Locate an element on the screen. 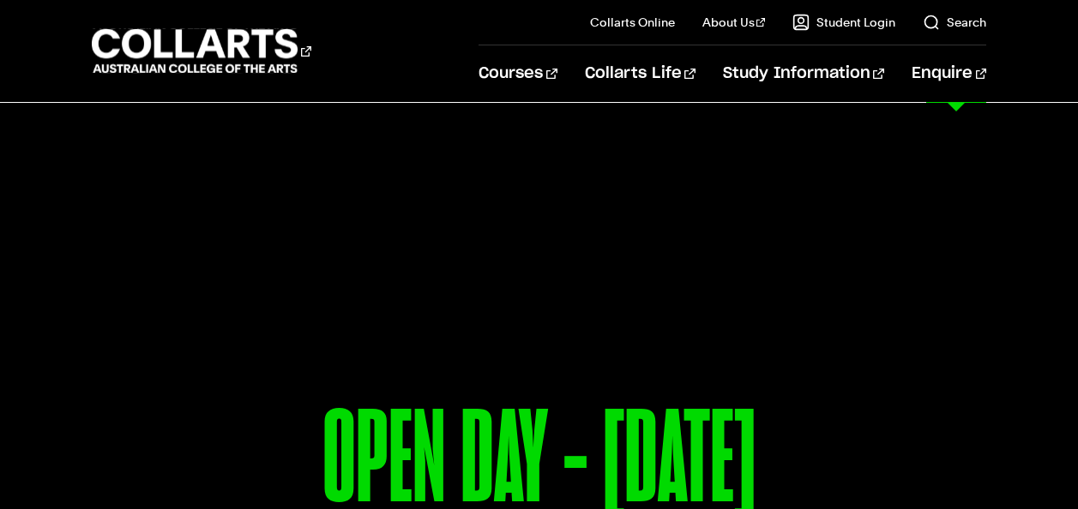 Image resolution: width=1078 pixels, height=509 pixels. a: Courses is located at coordinates (517, 74).